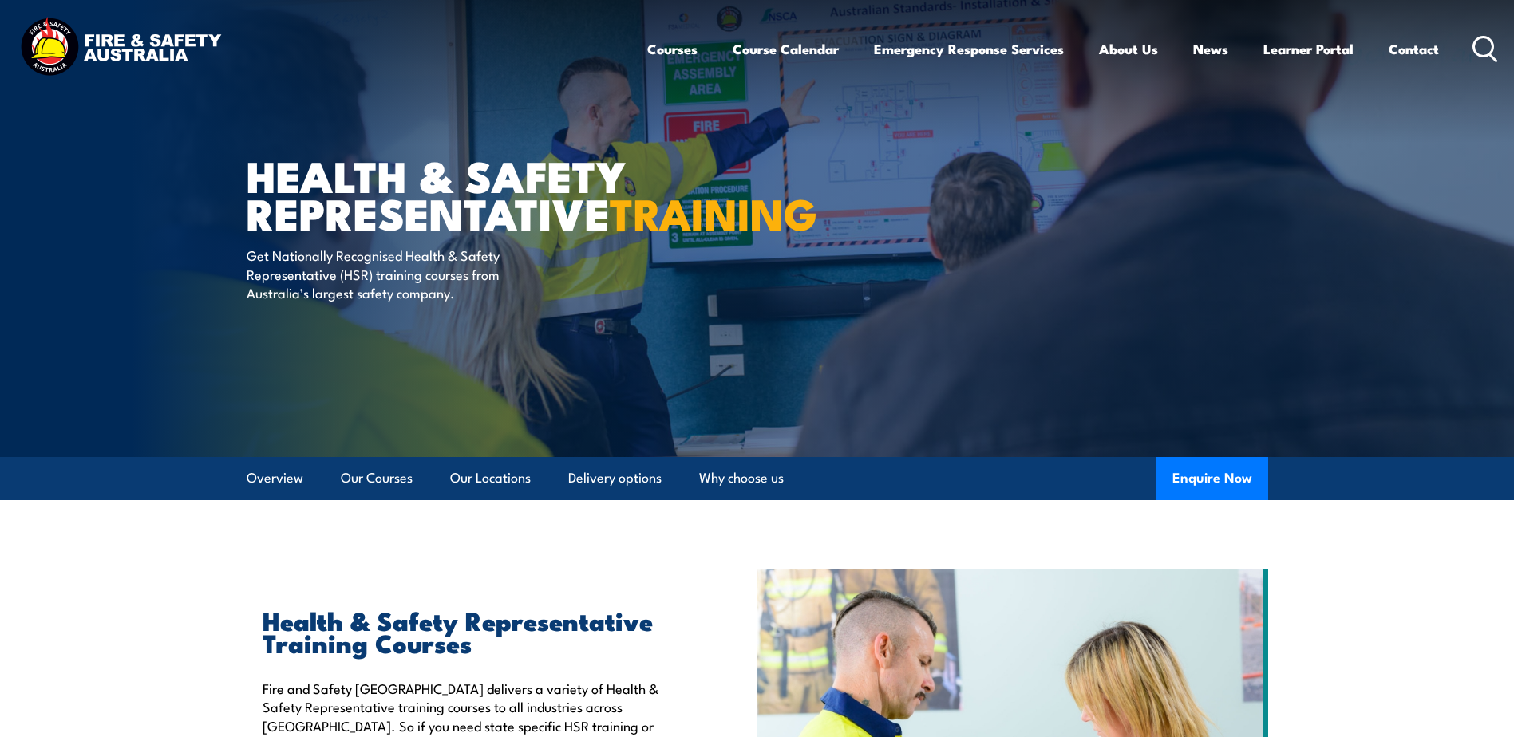 The image size is (1514, 737). Describe the element at coordinates (490, 478) in the screenshot. I see `a: Our Locations` at that location.